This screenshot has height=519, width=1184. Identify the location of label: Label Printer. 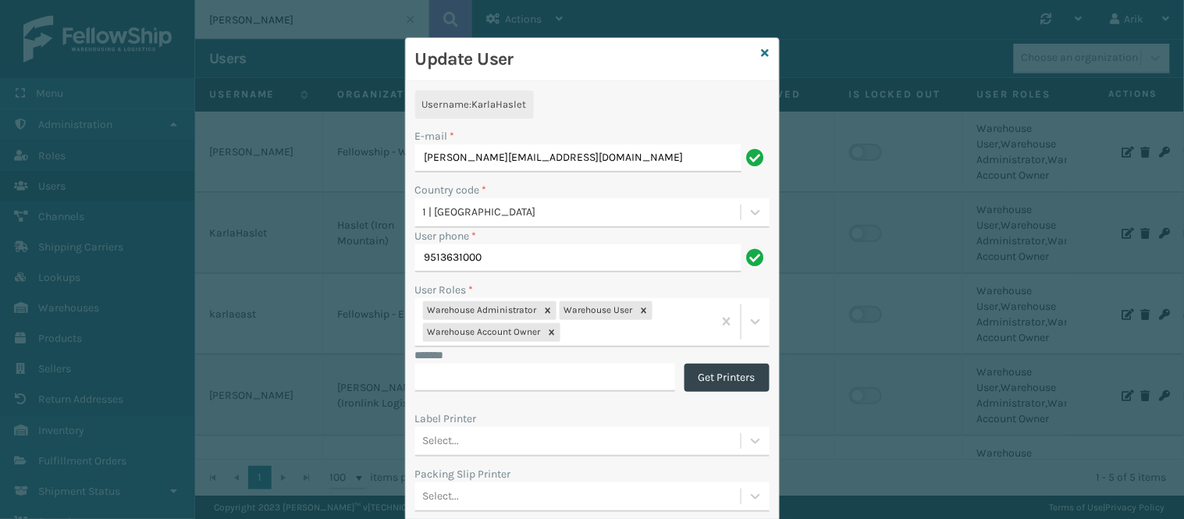
(446, 418).